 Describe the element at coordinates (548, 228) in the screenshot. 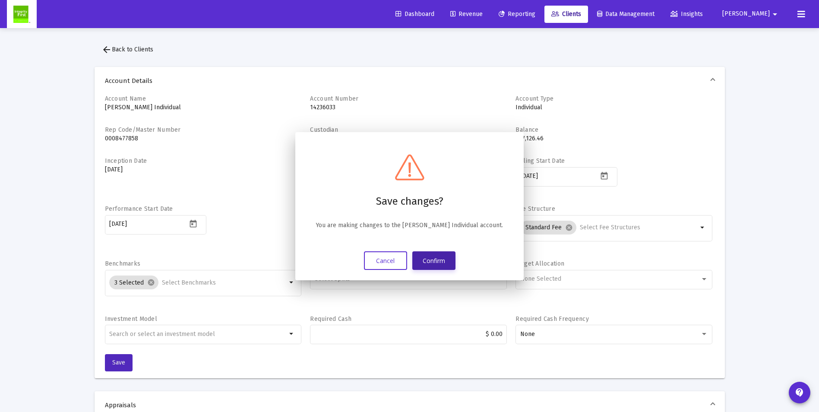

I see `mat-chip: Standard Fee` at that location.